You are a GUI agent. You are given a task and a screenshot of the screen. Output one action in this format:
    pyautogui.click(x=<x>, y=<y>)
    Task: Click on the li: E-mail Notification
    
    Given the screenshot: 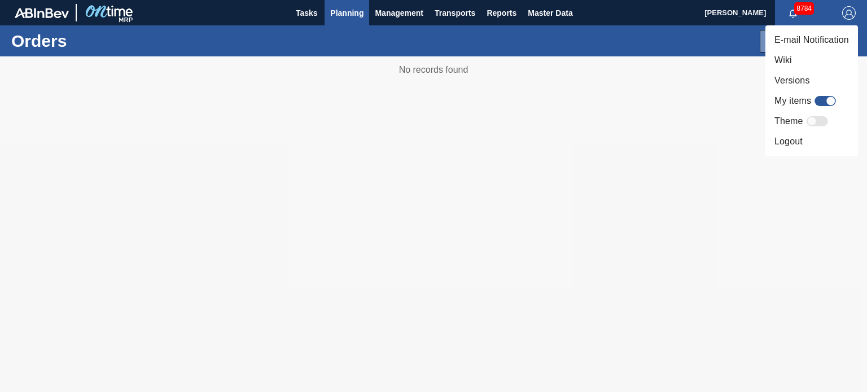 What is the action you would take?
    pyautogui.click(x=811, y=40)
    